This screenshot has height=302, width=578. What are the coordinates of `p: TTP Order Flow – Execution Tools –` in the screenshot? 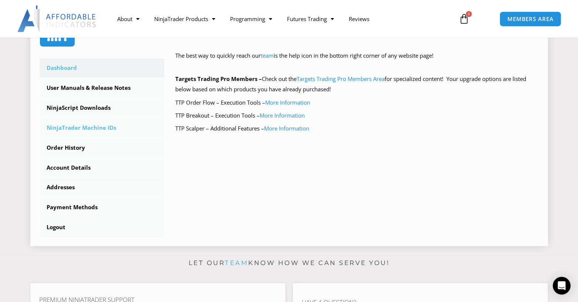 It's located at (357, 103).